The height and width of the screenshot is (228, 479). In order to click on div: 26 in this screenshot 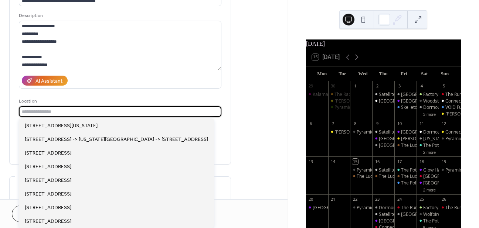, I will do `click(444, 200)`.